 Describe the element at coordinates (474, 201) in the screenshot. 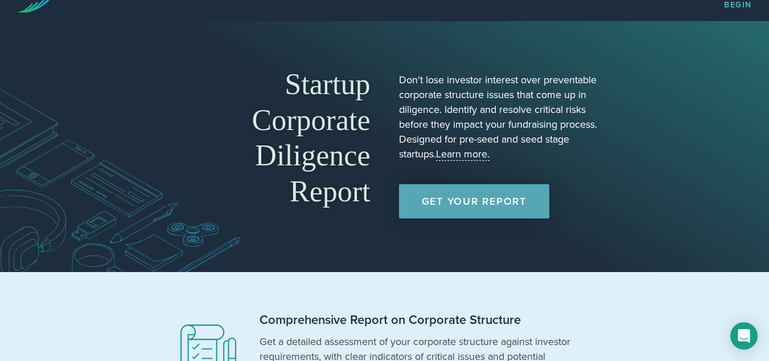

I see `a: Get Your Report` at that location.